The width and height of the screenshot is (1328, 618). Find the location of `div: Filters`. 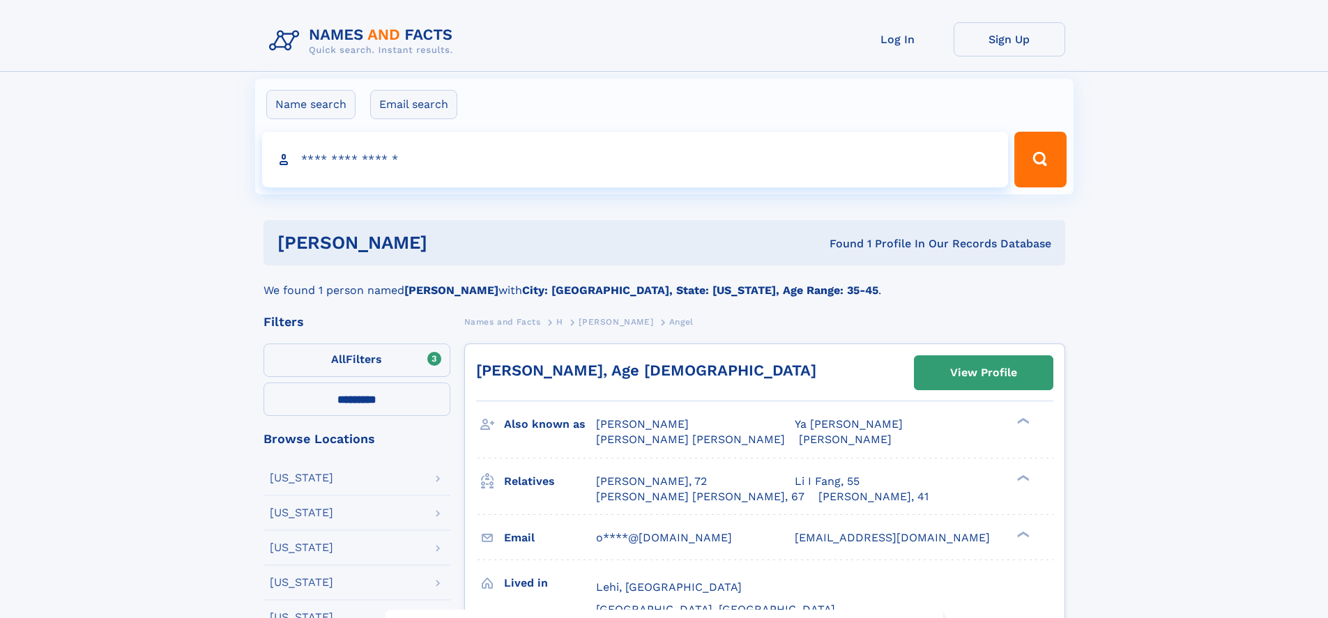

div: Filters is located at coordinates (357, 322).